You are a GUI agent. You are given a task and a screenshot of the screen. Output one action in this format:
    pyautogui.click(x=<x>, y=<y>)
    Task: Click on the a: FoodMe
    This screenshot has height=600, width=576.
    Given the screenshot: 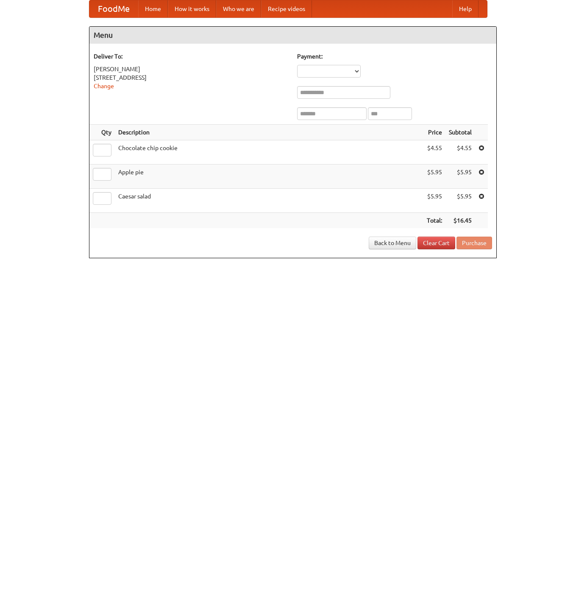 What is the action you would take?
    pyautogui.click(x=114, y=9)
    